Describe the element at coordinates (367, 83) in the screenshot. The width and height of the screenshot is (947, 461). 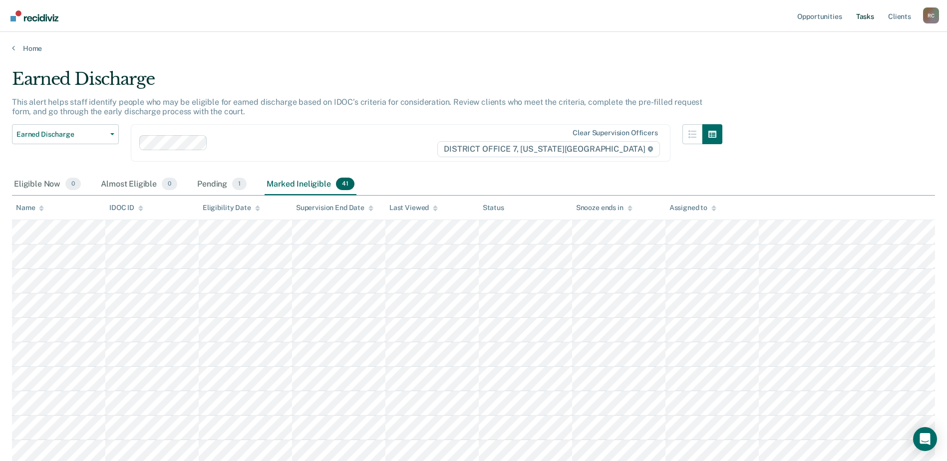
I see `div: Earned Discharge` at that location.